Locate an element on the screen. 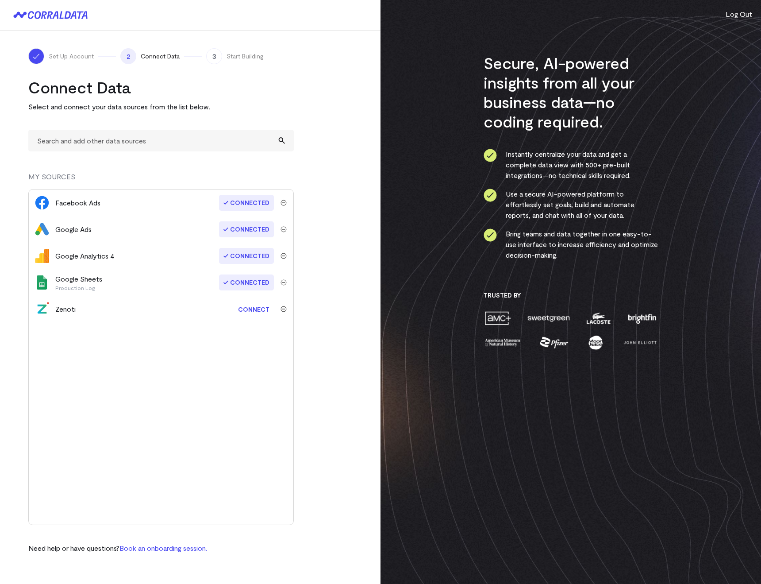 The image size is (761, 584). div: Google Analytics 4 is located at coordinates (85, 256).